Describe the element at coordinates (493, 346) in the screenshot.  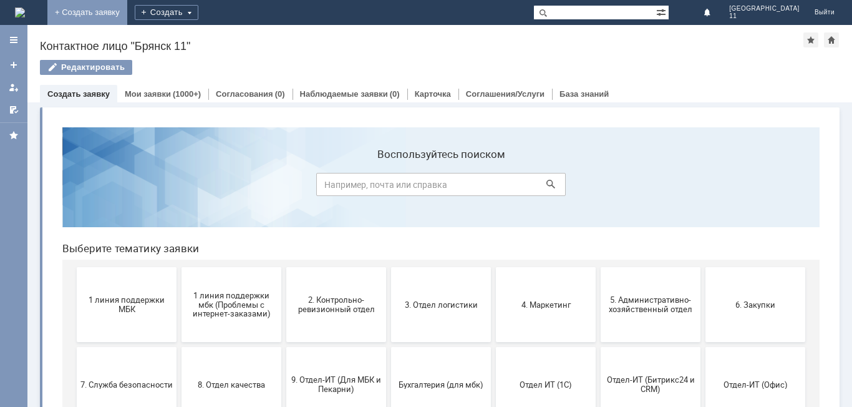
I see `span: не актуален` at that location.